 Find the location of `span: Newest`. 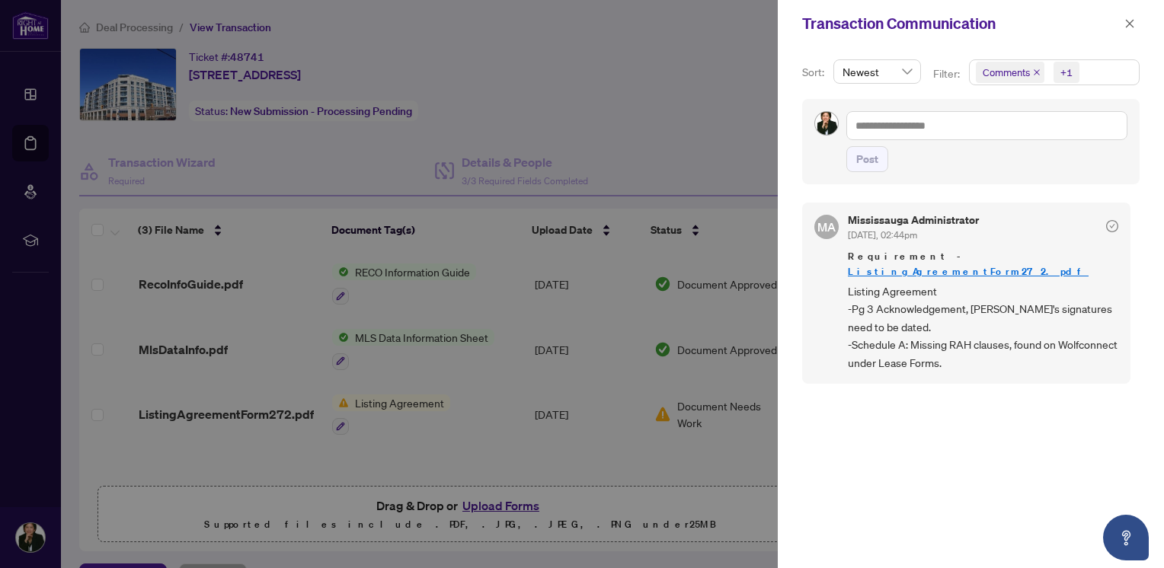

span: Newest is located at coordinates (877, 72).